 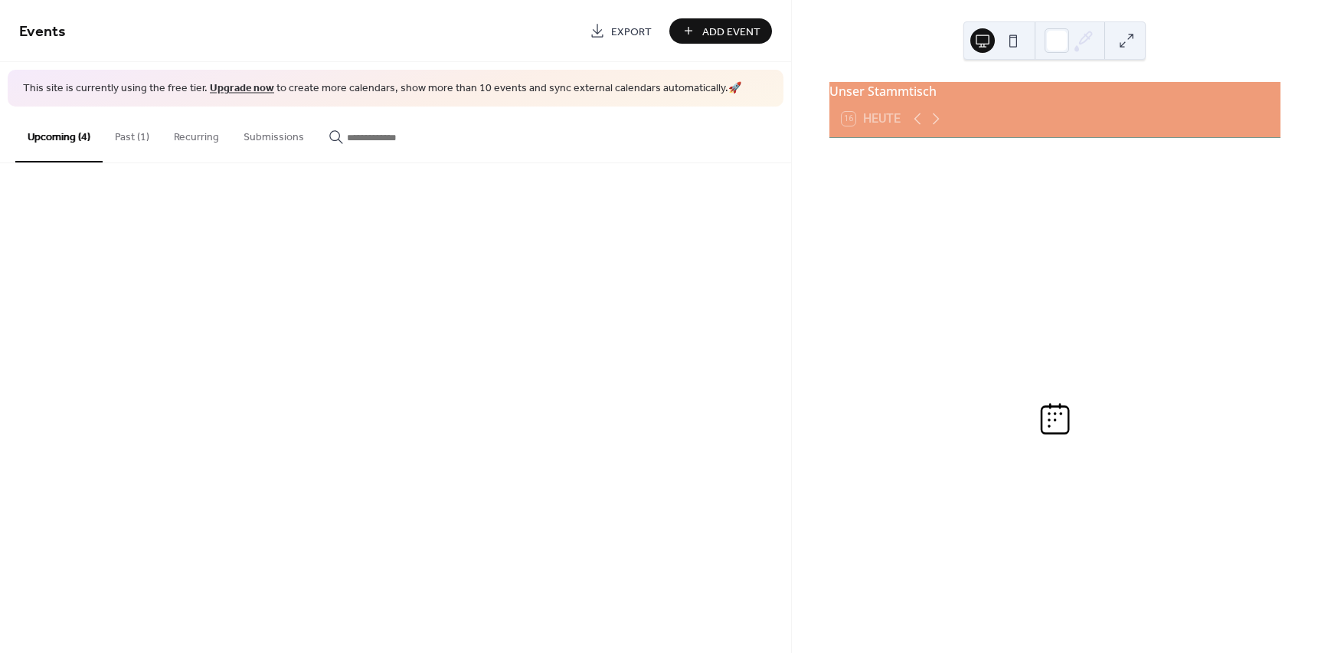 I want to click on button: Upcoming (4), so click(x=59, y=134).